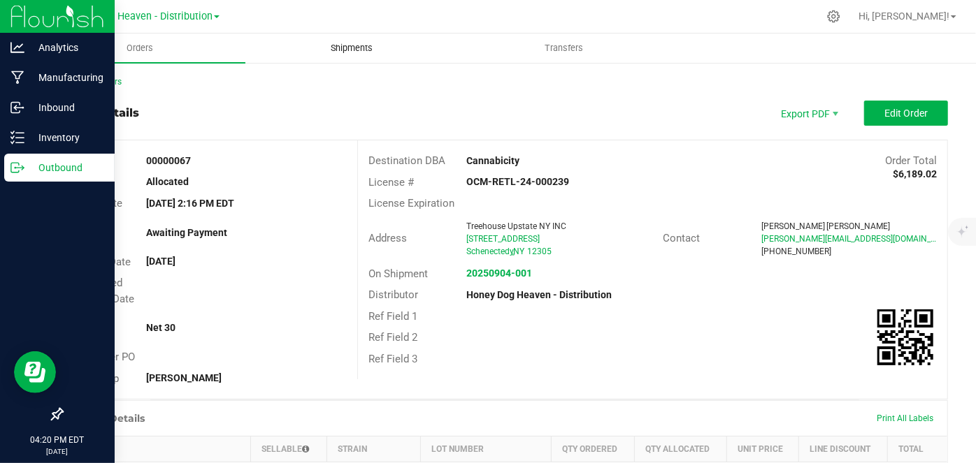 This screenshot has width=976, height=463. Describe the element at coordinates (486, 449) in the screenshot. I see `th: Lot Number` at that location.